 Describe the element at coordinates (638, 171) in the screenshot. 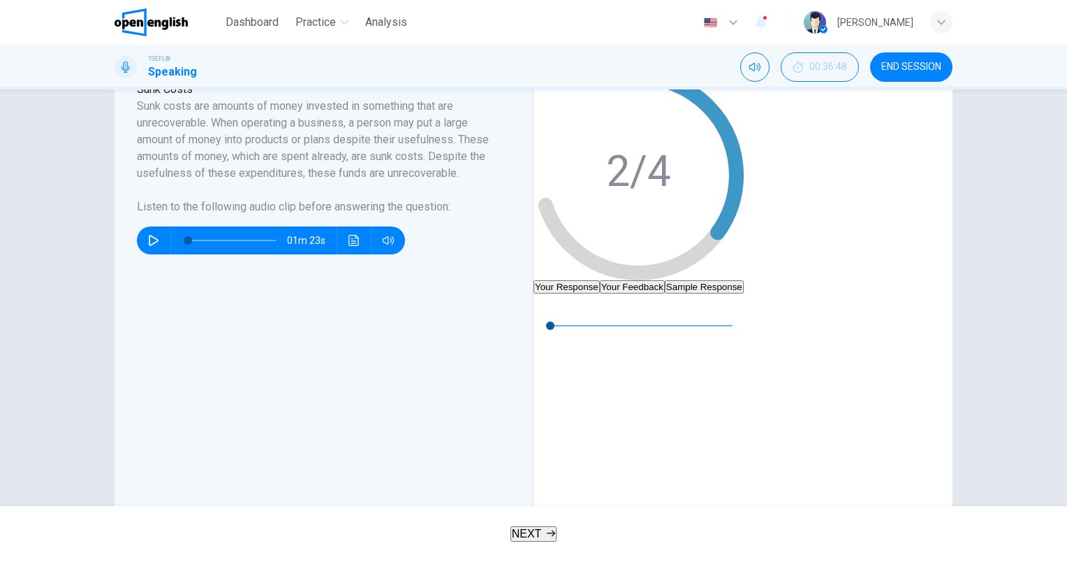

I see `text: 2/4` at that location.